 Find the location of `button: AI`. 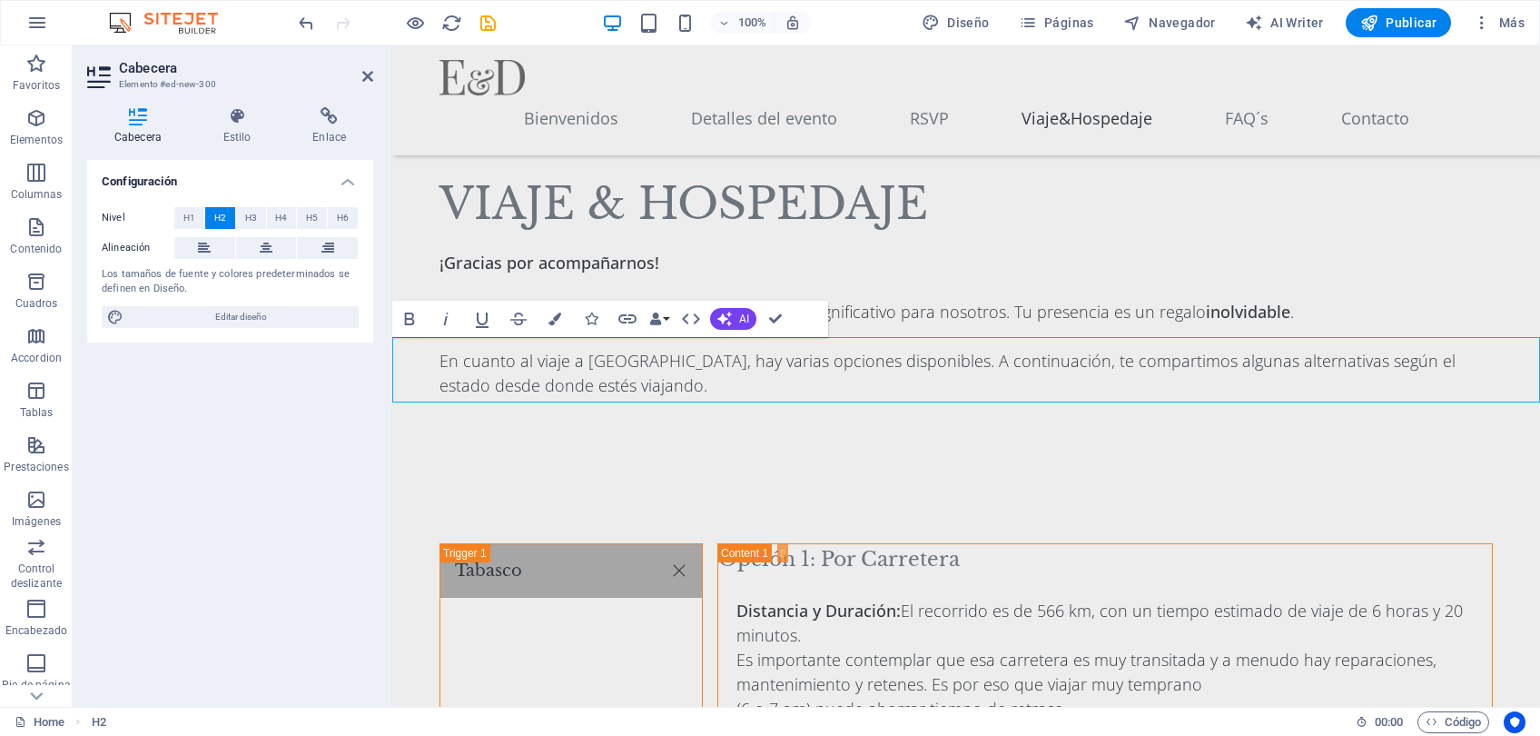

button: AI is located at coordinates (733, 319).